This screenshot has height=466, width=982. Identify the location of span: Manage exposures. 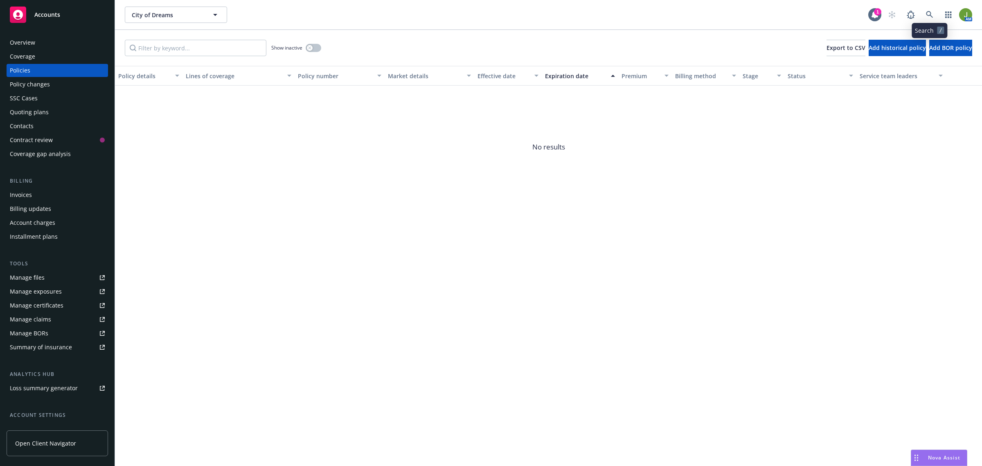
(57, 291).